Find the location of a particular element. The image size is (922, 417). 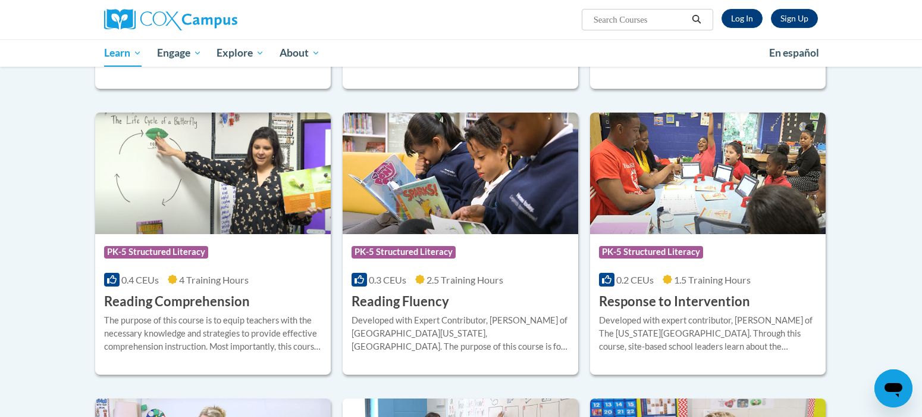

img: Cox Campus is located at coordinates (171, 20).